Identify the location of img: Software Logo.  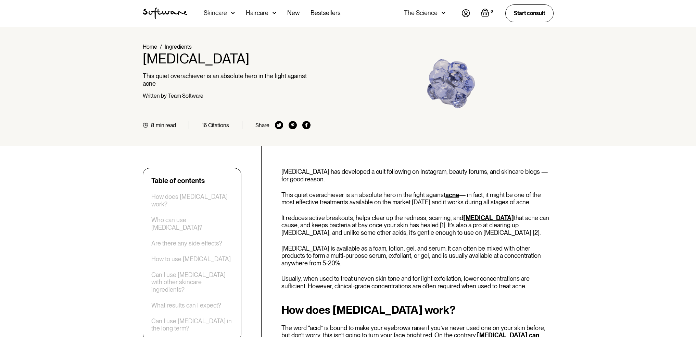
(165, 13).